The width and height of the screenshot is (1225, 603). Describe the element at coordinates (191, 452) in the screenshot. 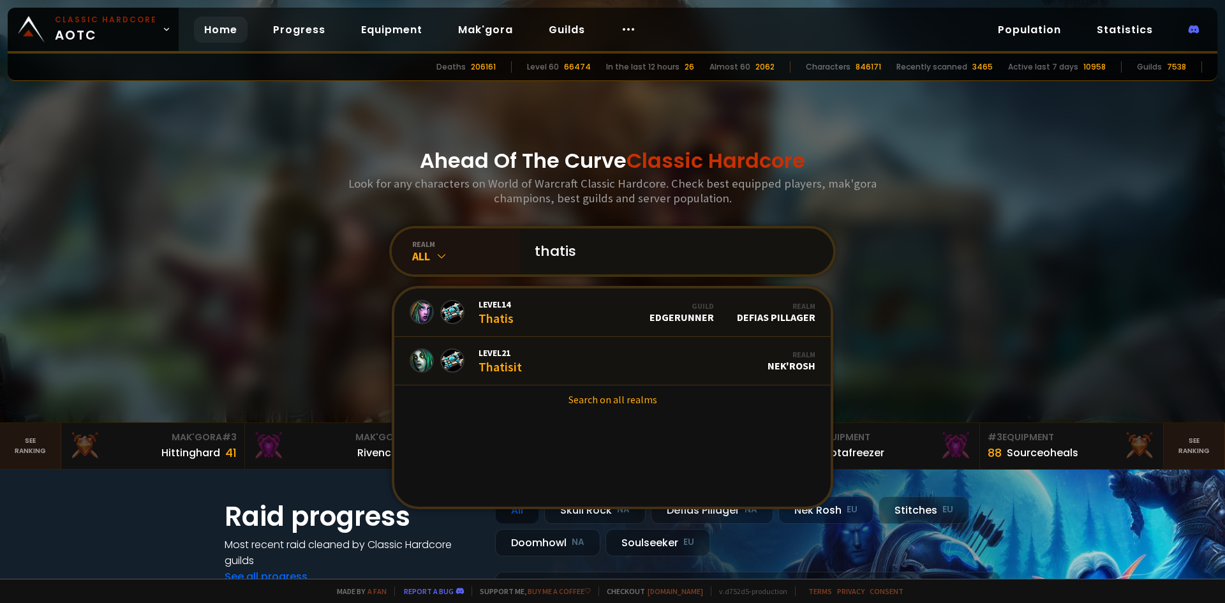

I see `div: Hittinghard` at that location.